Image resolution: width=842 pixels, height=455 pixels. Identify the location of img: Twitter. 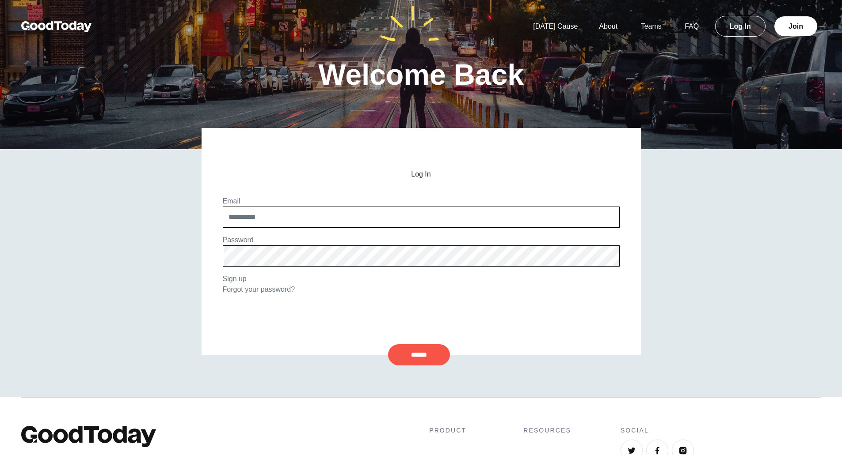
(631, 451).